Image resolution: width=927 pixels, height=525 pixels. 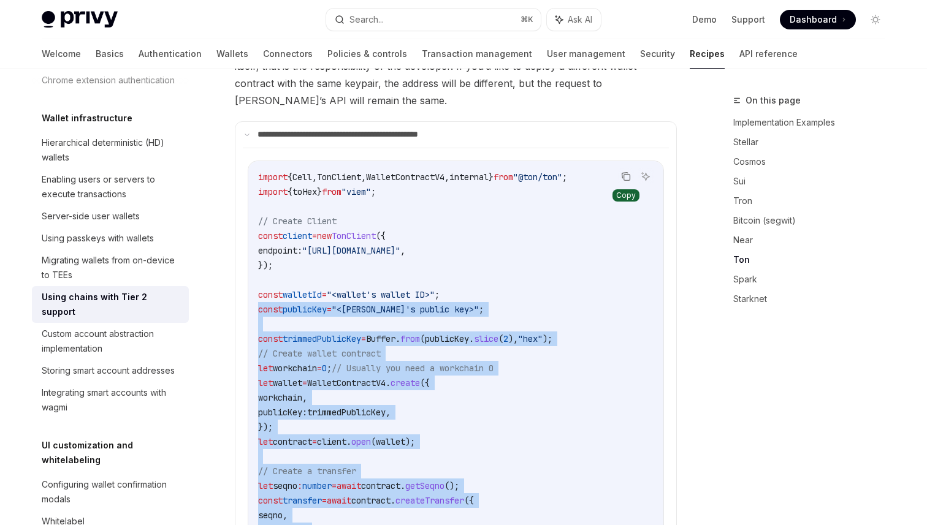 What do you see at coordinates (586, 54) in the screenshot?
I see `a: User management` at bounding box center [586, 54].